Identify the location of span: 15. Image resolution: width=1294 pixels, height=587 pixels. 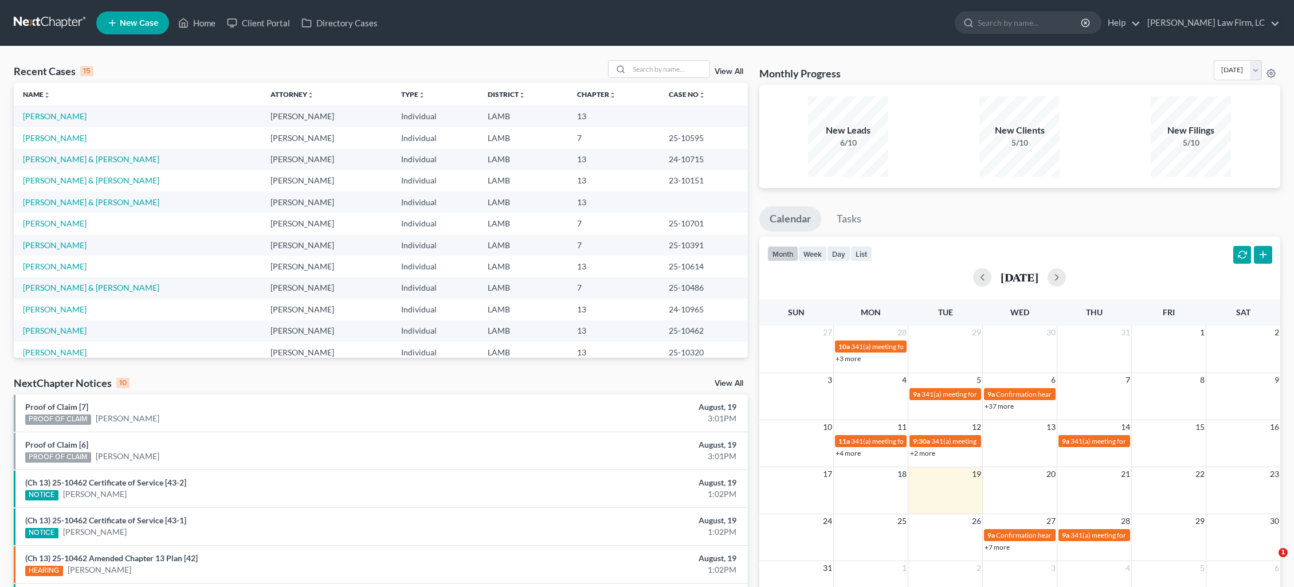
(1200, 427).